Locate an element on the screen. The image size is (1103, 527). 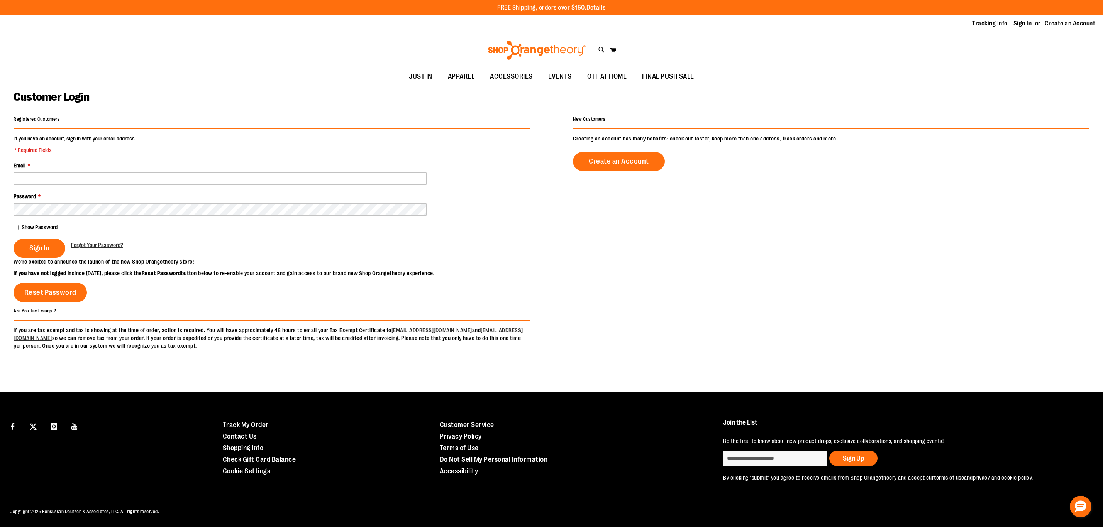
strong: Are You Tax Exempt? is located at coordinates (35, 311).